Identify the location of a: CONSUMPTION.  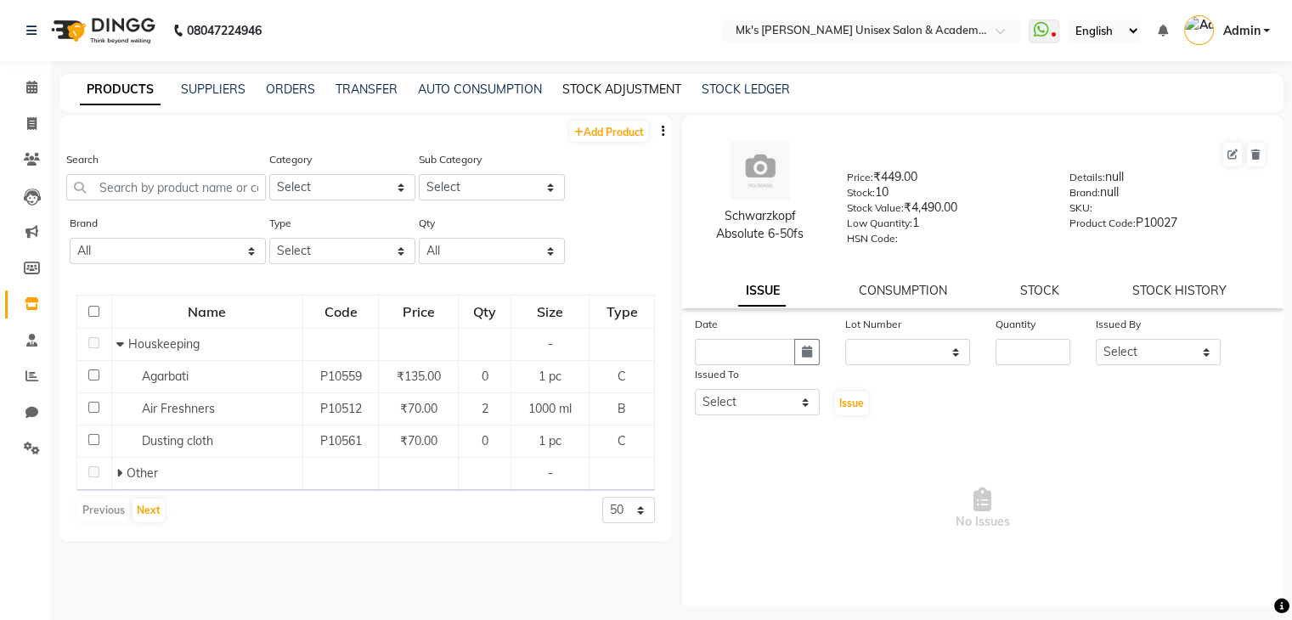
(903, 291).